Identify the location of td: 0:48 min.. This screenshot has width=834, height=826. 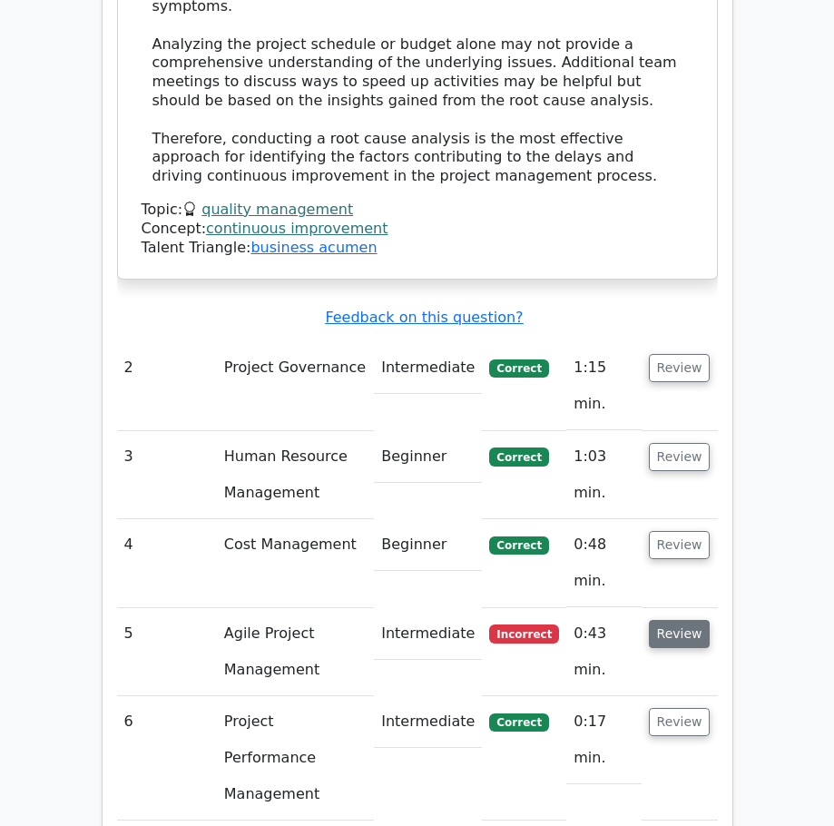
(604, 563).